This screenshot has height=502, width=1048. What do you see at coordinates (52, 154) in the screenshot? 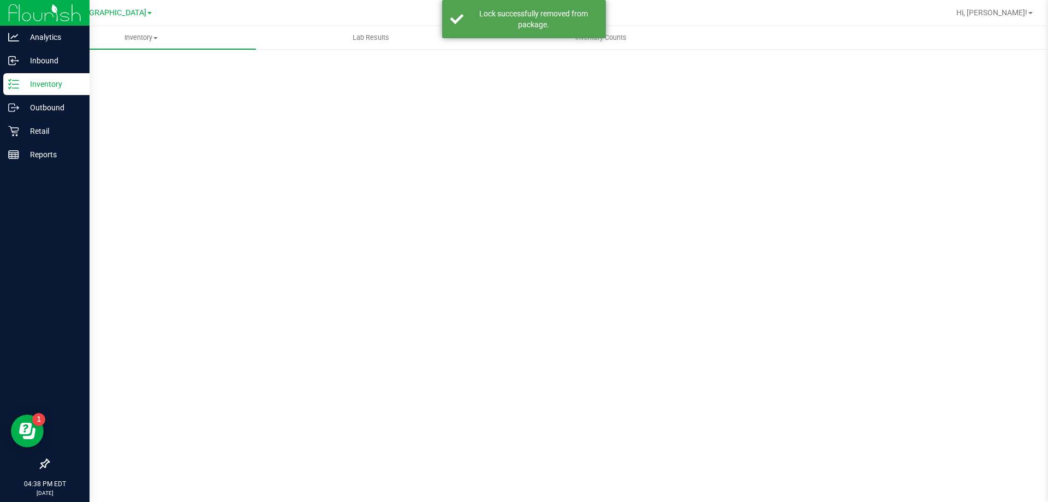
I see `p: Reports` at bounding box center [52, 154].